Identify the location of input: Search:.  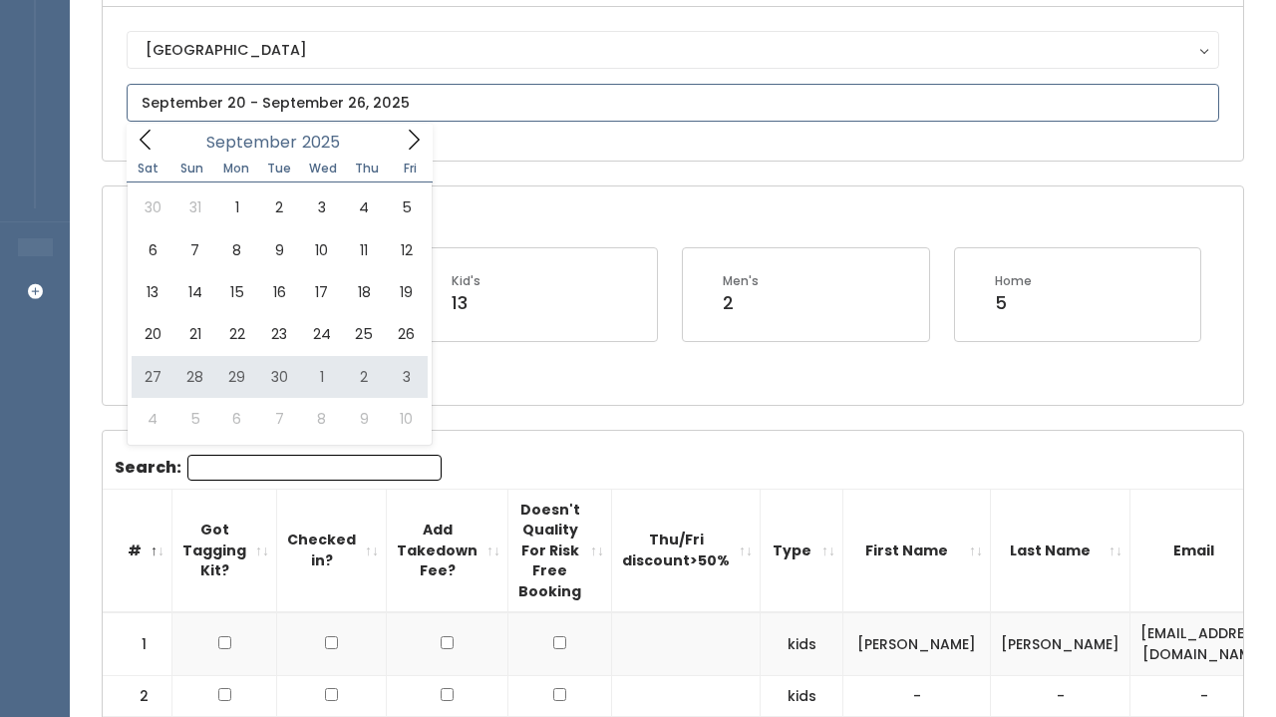
(314, 467).